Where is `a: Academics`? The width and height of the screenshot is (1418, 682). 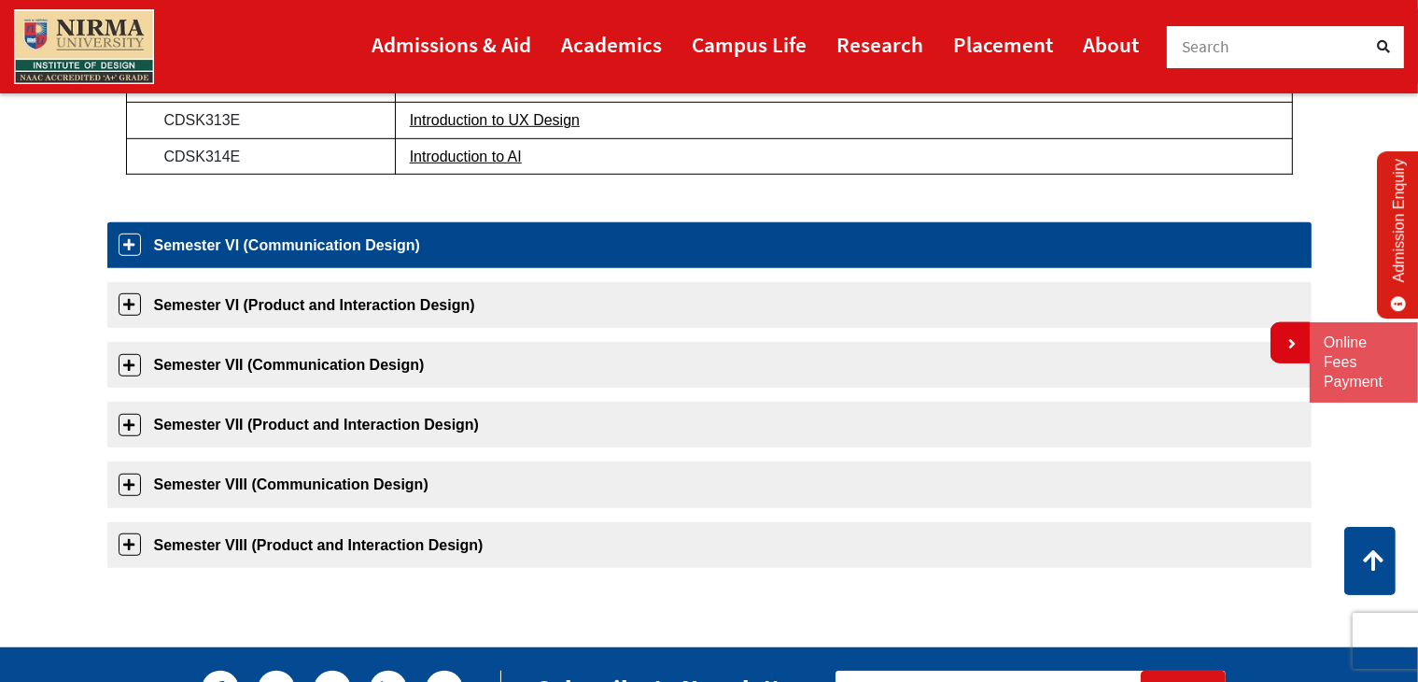 a: Academics is located at coordinates (612, 44).